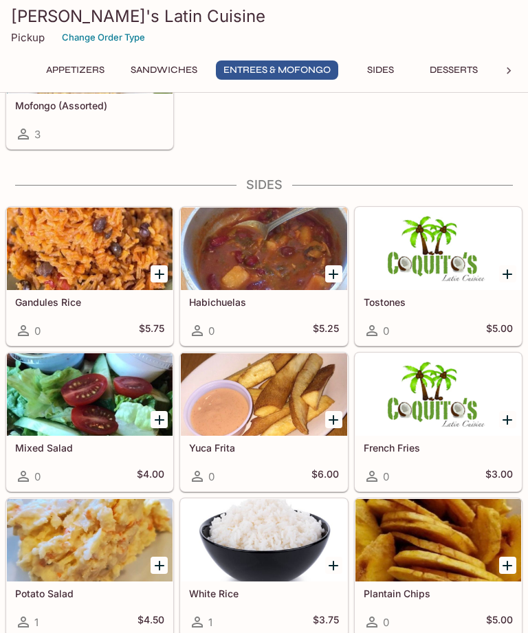  Describe the element at coordinates (89, 105) in the screenshot. I see `h5: Mofongo (Assorted)` at that location.